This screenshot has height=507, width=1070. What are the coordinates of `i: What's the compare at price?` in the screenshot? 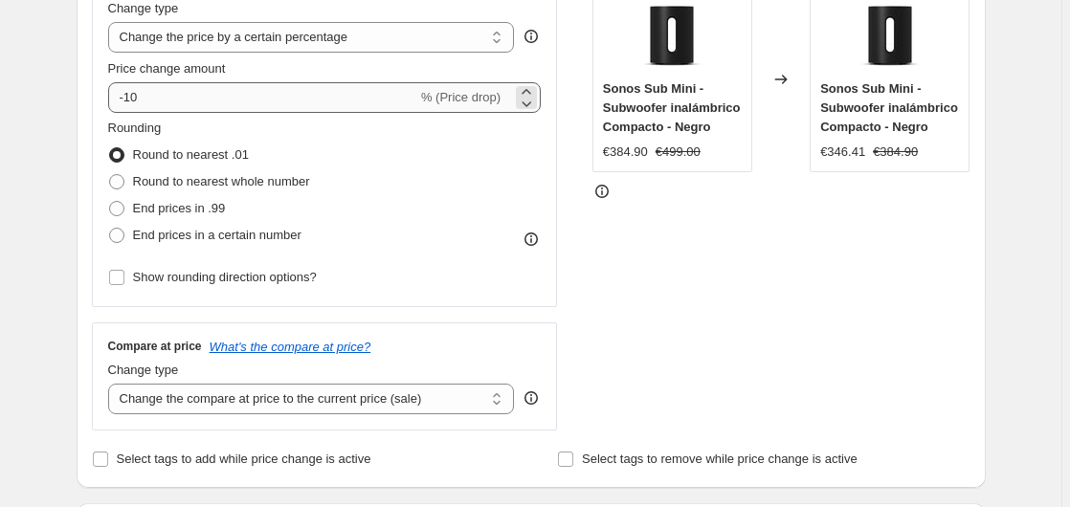 It's located at (290, 347).